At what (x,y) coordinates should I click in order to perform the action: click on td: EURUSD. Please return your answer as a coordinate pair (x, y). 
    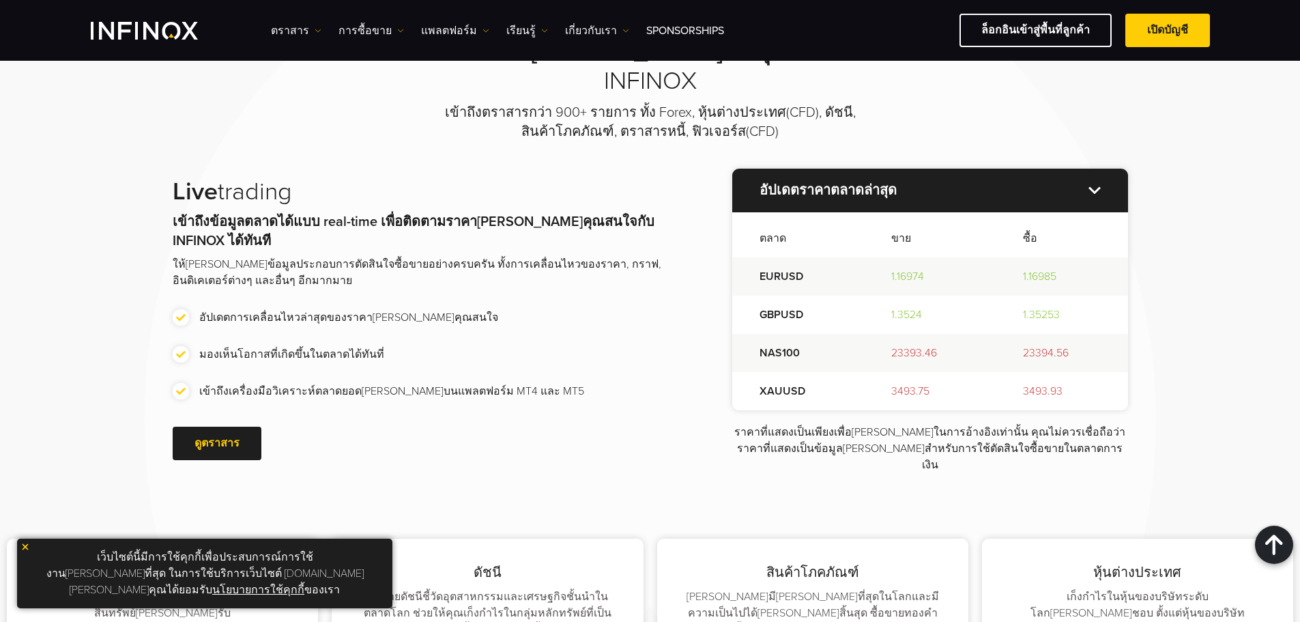
    Looking at the image, I should click on (798, 276).